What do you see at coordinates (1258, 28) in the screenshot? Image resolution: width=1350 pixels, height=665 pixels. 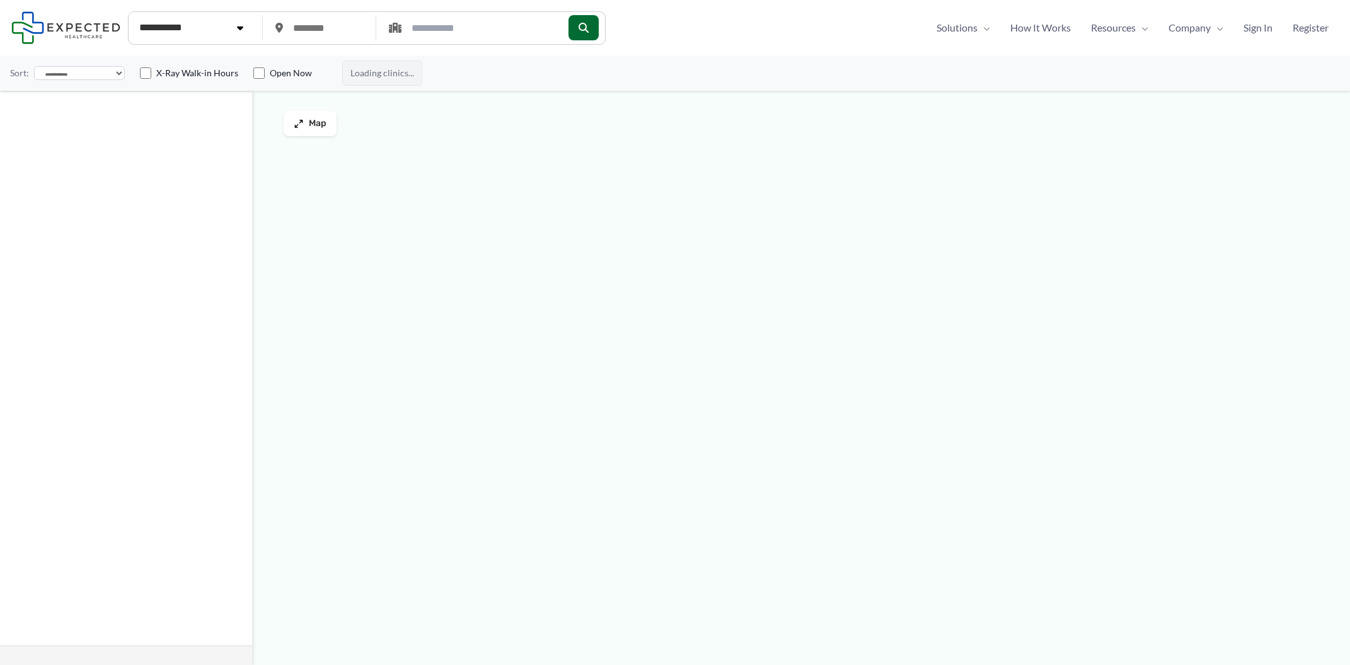 I see `a: Sign In` at bounding box center [1258, 28].